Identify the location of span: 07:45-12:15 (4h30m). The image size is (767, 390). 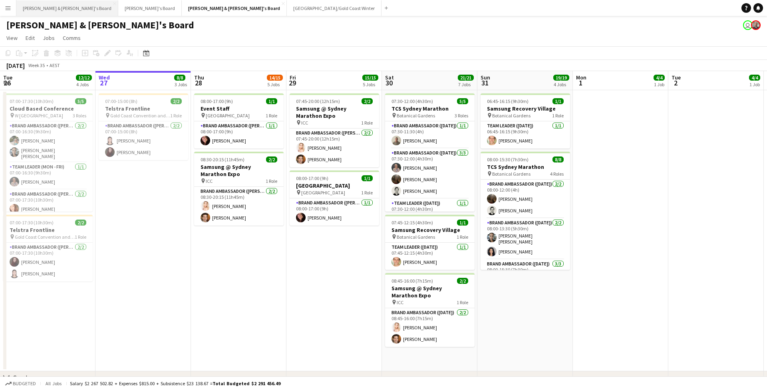
(412, 223).